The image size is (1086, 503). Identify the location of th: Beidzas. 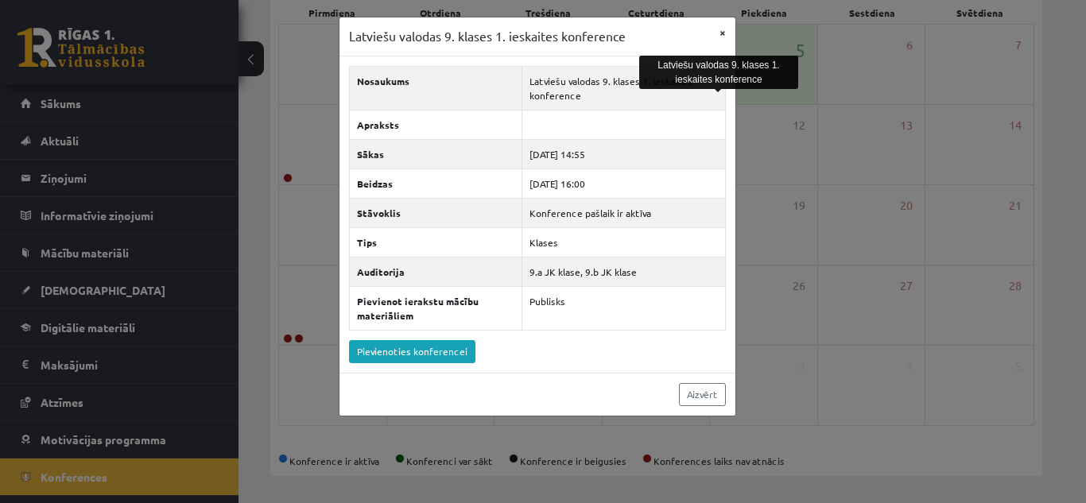
(436, 183).